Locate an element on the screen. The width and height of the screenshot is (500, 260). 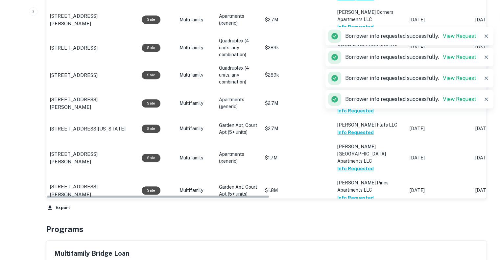
p: $1.7M is located at coordinates (298, 158).